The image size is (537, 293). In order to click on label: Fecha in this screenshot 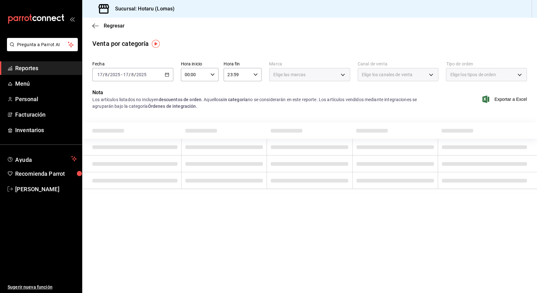, I will do `click(133, 64)`.